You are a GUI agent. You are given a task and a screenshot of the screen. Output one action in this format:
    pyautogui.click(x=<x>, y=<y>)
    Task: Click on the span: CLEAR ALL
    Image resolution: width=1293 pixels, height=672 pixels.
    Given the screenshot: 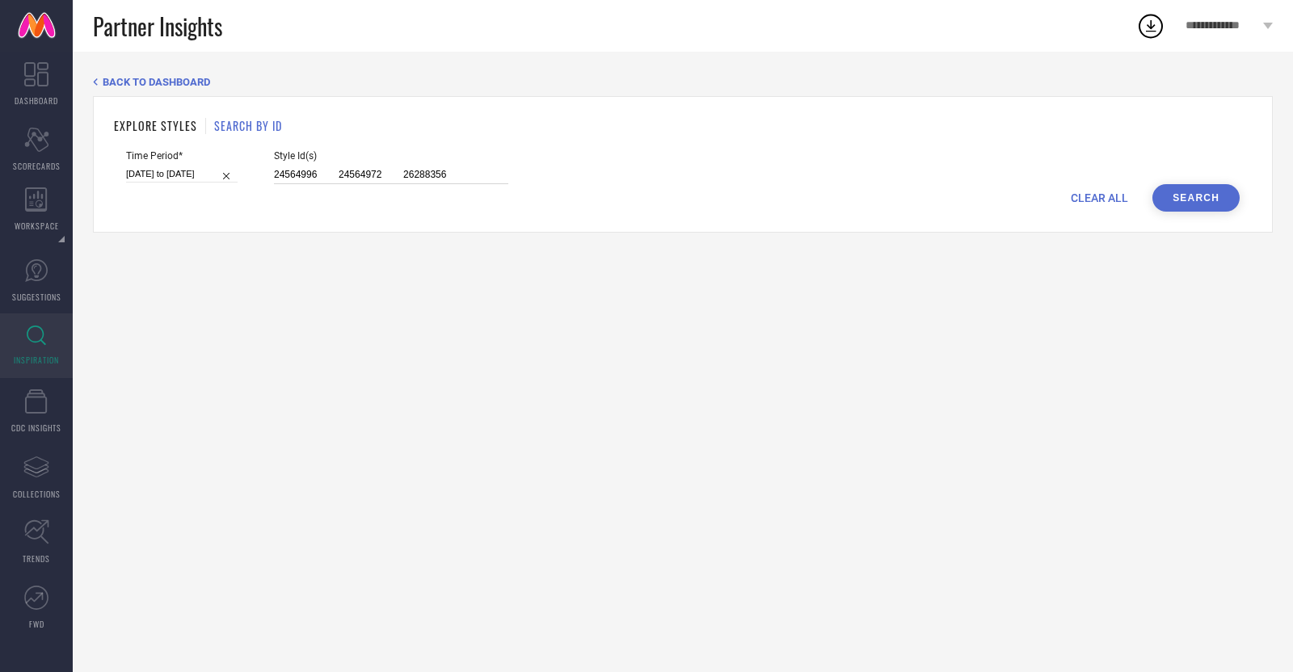 What is the action you would take?
    pyautogui.click(x=1099, y=198)
    